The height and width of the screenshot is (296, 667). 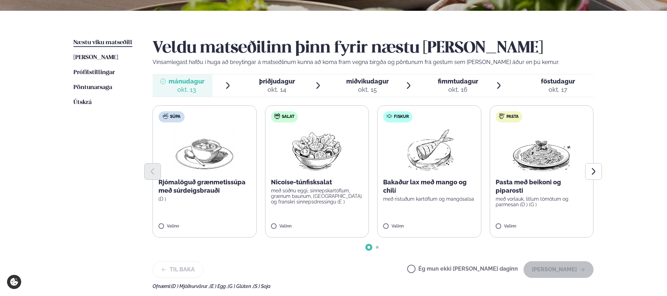 What do you see at coordinates (389, 116) in the screenshot?
I see `img: fish.svg` at bounding box center [389, 116].